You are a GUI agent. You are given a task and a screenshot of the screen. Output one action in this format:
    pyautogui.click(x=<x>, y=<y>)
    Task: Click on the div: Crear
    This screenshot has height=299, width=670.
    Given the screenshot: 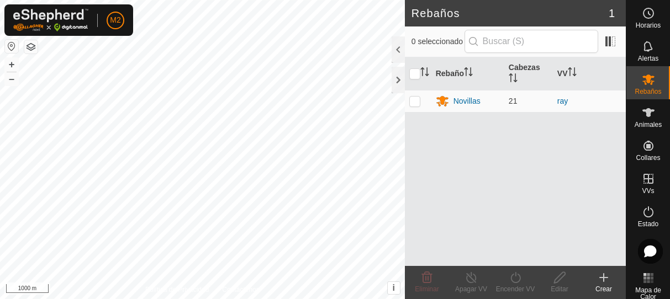 What is the action you would take?
    pyautogui.click(x=604, y=289)
    